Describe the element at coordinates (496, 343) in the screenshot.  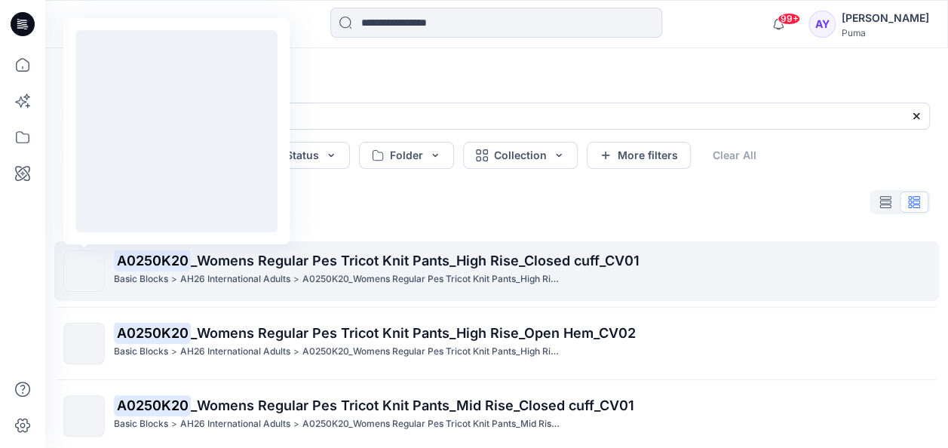
I see `a: A0250K20_Womens Regular Pes Tricot Knit Pants_High Rise_Open Hem_CV02Basic Blocks>AH26 Internatio...` at that location.